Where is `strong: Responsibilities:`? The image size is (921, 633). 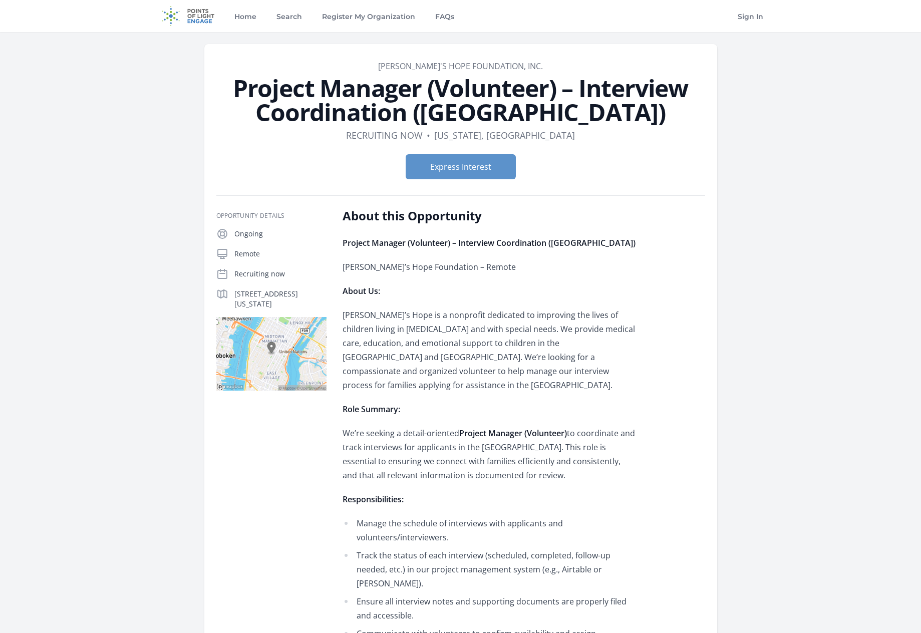
strong: Responsibilities: is located at coordinates (373, 499).